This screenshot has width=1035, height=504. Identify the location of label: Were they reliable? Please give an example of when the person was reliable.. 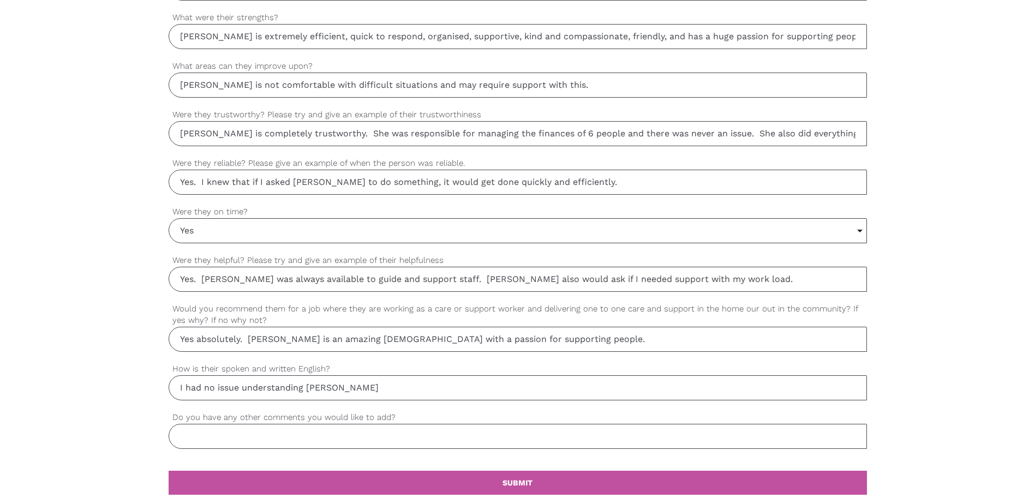
(518, 163).